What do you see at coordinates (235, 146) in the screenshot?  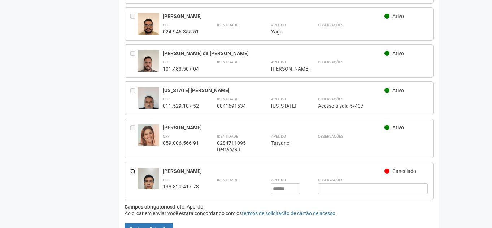 I see `div: 0284711095 Detran/RJ` at bounding box center [235, 146].